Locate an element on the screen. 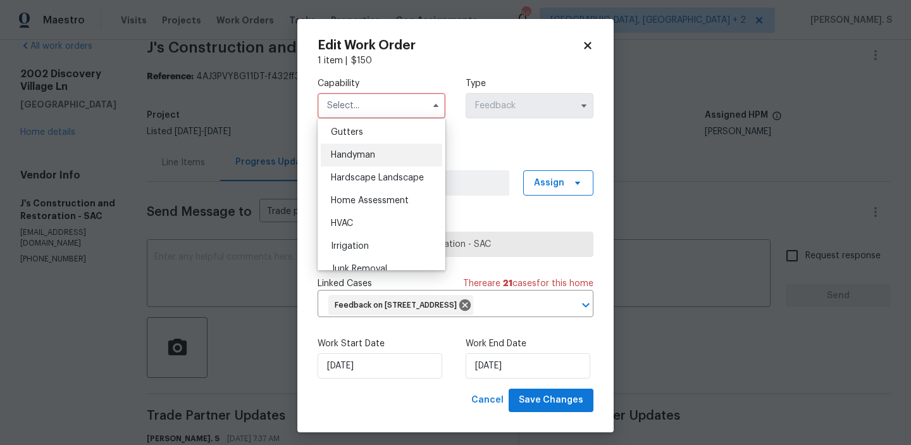 This screenshot has height=445, width=911. span: Junk Removal is located at coordinates (359, 269).